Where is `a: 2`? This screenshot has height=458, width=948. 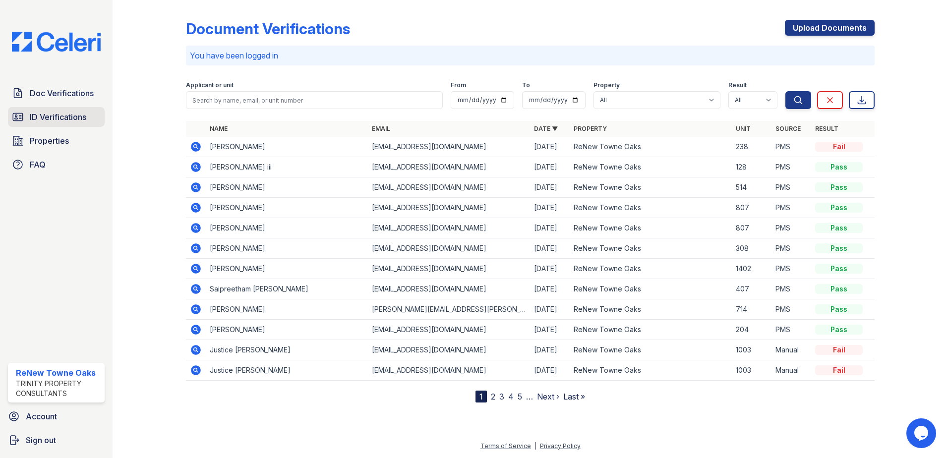
a: 2 is located at coordinates (493, 397).